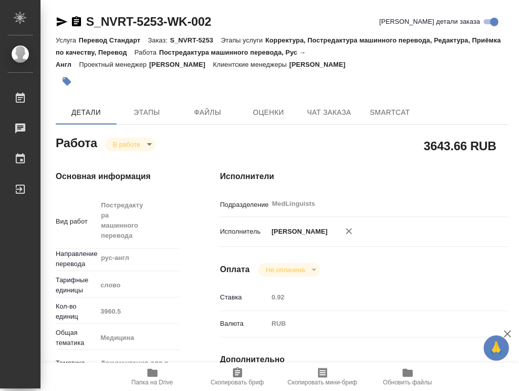  I want to click on button: Скопировать бриф, so click(237, 377).